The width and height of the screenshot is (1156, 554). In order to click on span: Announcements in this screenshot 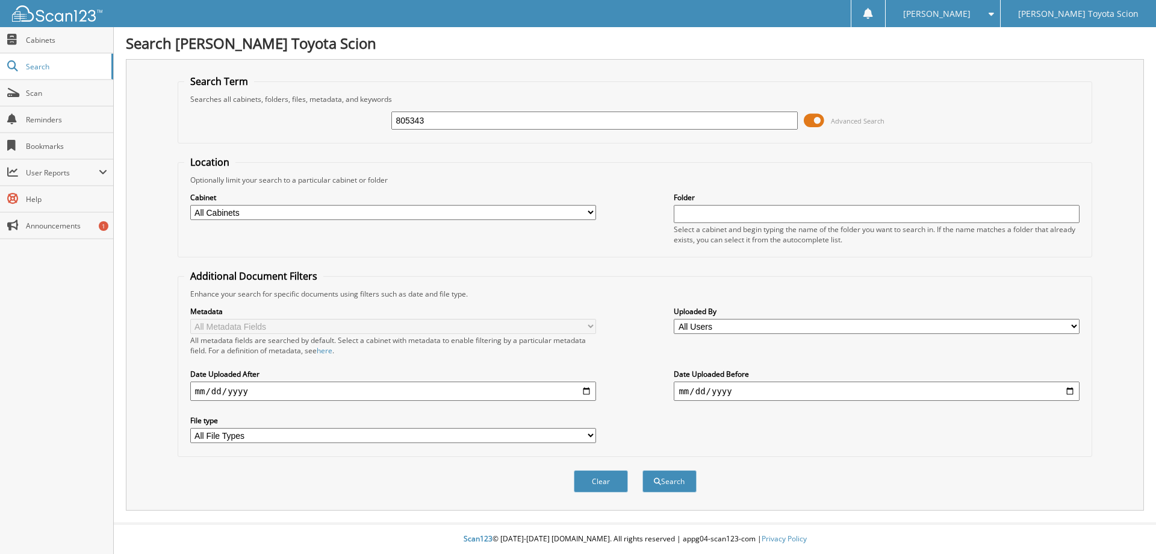, I will do `click(66, 225)`.